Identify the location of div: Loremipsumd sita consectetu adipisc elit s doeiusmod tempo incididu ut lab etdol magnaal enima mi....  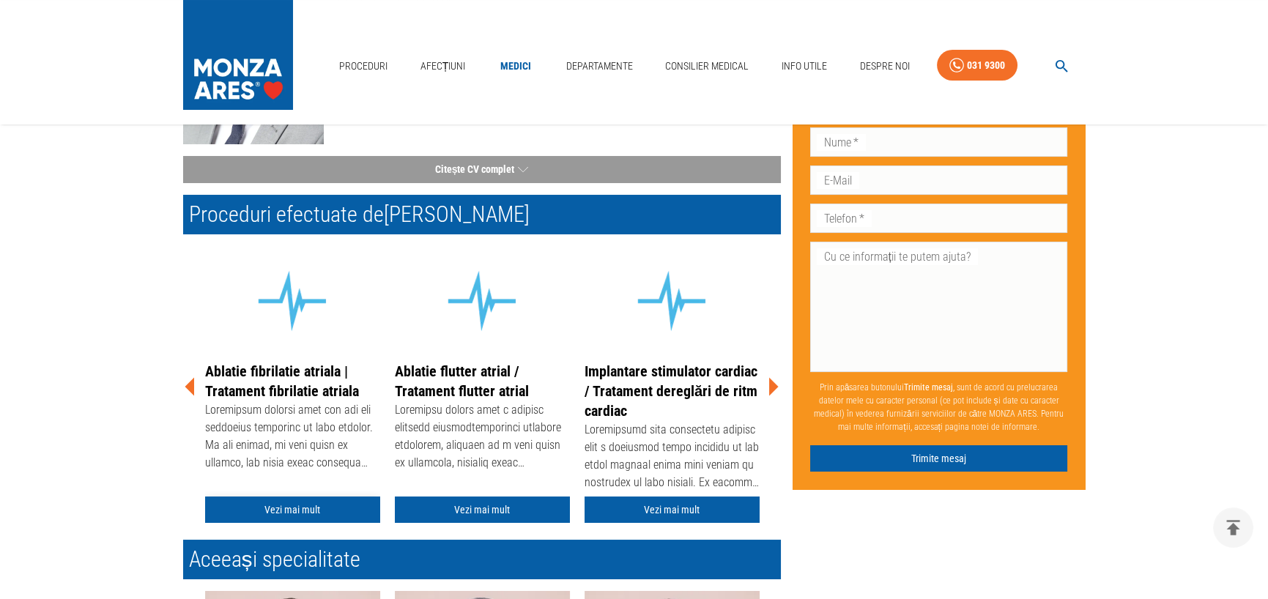
(672, 458).